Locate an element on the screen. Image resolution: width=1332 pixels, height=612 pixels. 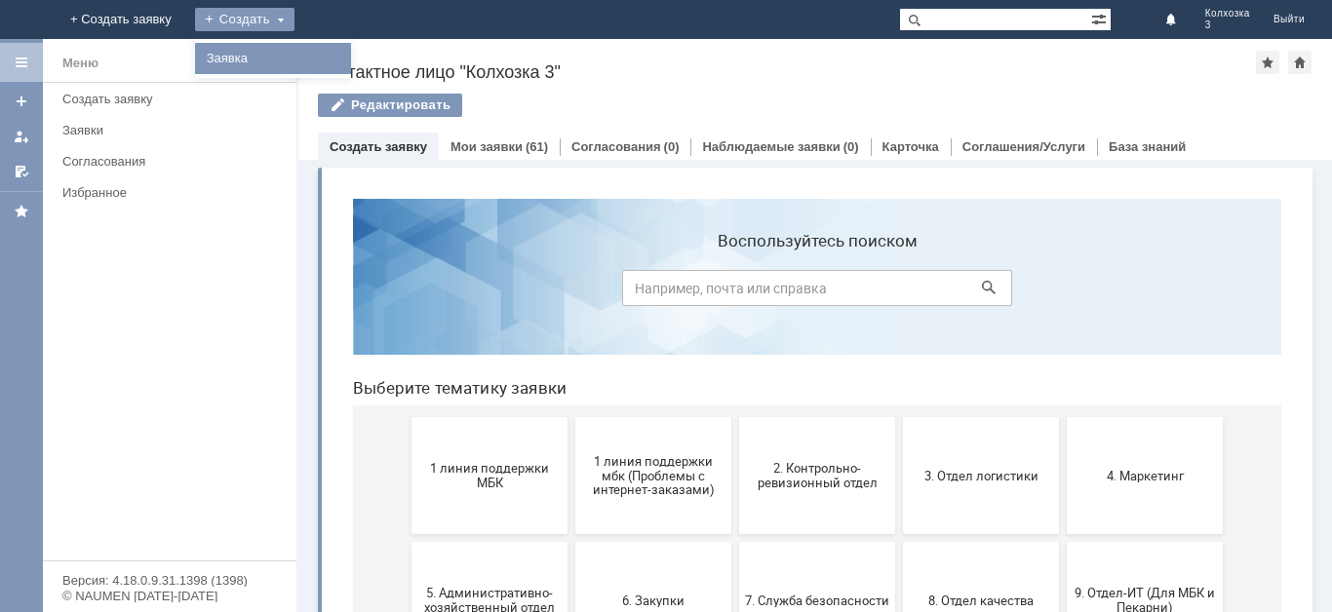
span: 5. Административно-хозяйственный отдел is located at coordinates (152, 417).